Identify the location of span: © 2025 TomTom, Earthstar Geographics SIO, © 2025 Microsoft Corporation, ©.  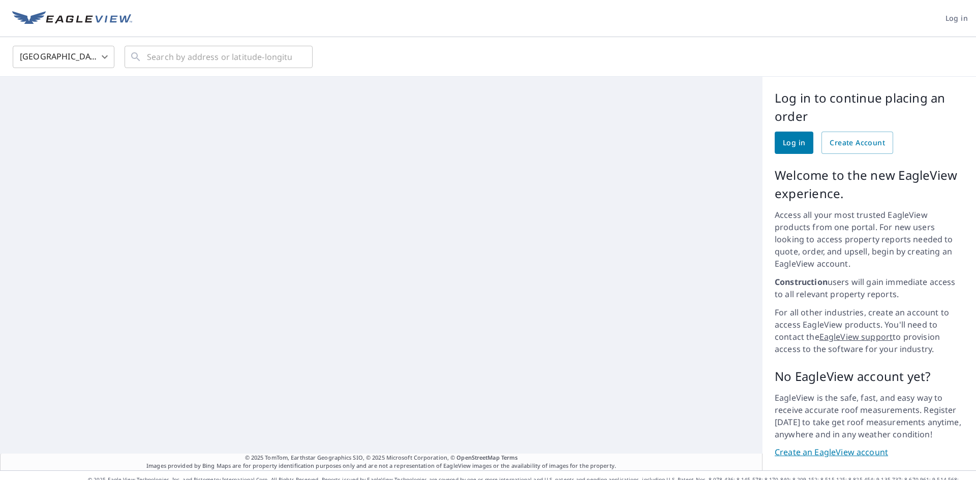
(381, 458).